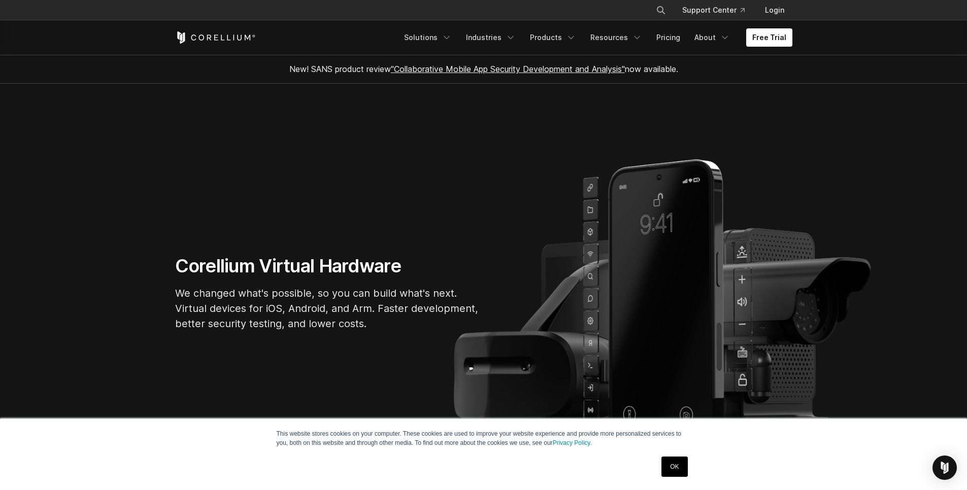 Image resolution: width=967 pixels, height=490 pixels. What do you see at coordinates (428, 38) in the screenshot?
I see `a: Solutions` at bounding box center [428, 38].